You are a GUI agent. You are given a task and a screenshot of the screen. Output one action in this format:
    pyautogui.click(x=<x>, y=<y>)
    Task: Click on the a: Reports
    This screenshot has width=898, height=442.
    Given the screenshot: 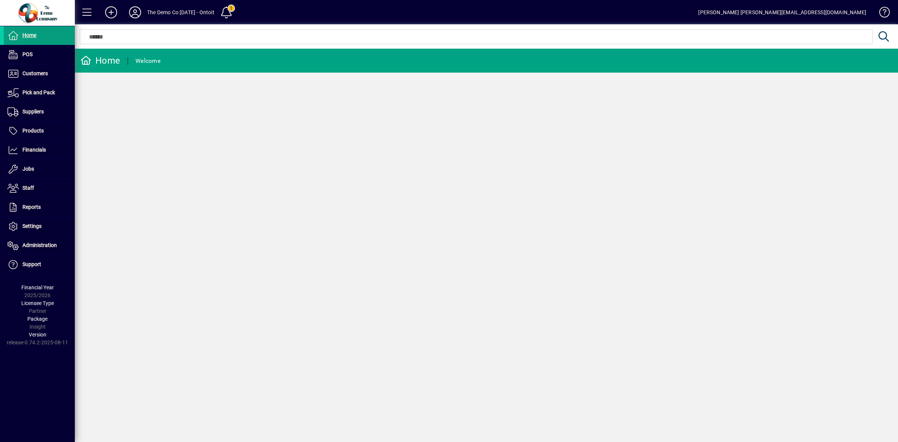 What is the action you would take?
    pyautogui.click(x=39, y=207)
    